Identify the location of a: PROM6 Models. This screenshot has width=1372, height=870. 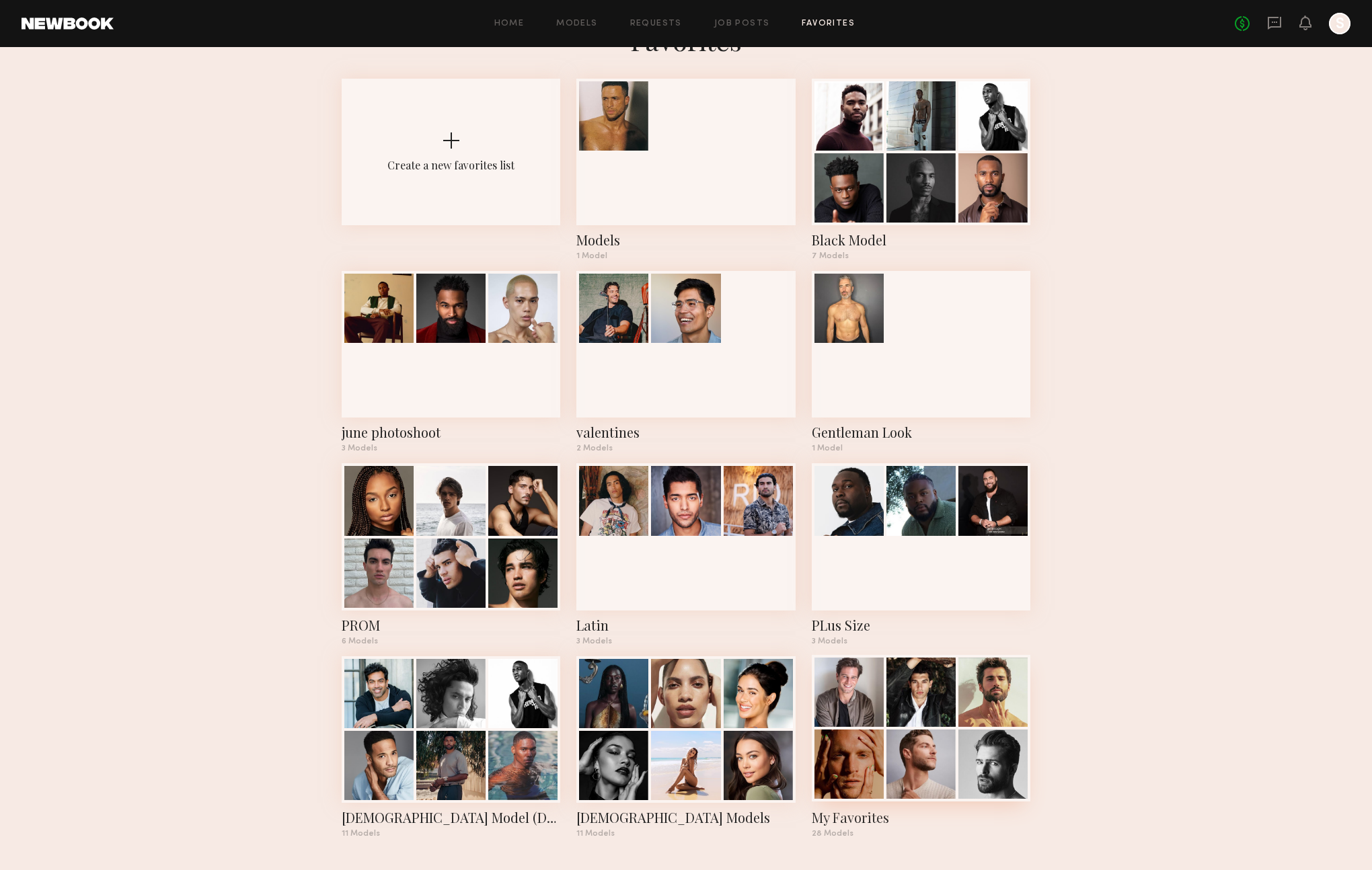
(450, 554).